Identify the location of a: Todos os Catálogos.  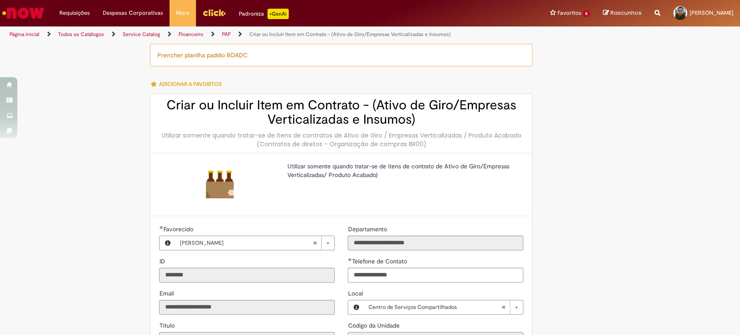
(81, 34).